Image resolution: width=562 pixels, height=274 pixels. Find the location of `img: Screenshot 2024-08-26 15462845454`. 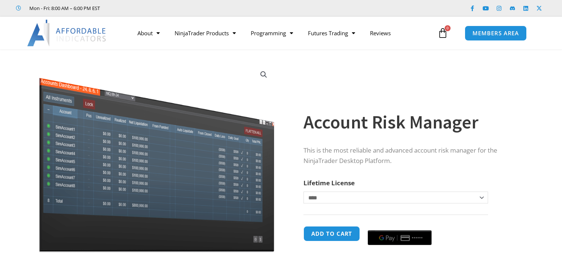

img: Screenshot 2024-08-26 15462845454 is located at coordinates (156, 157).